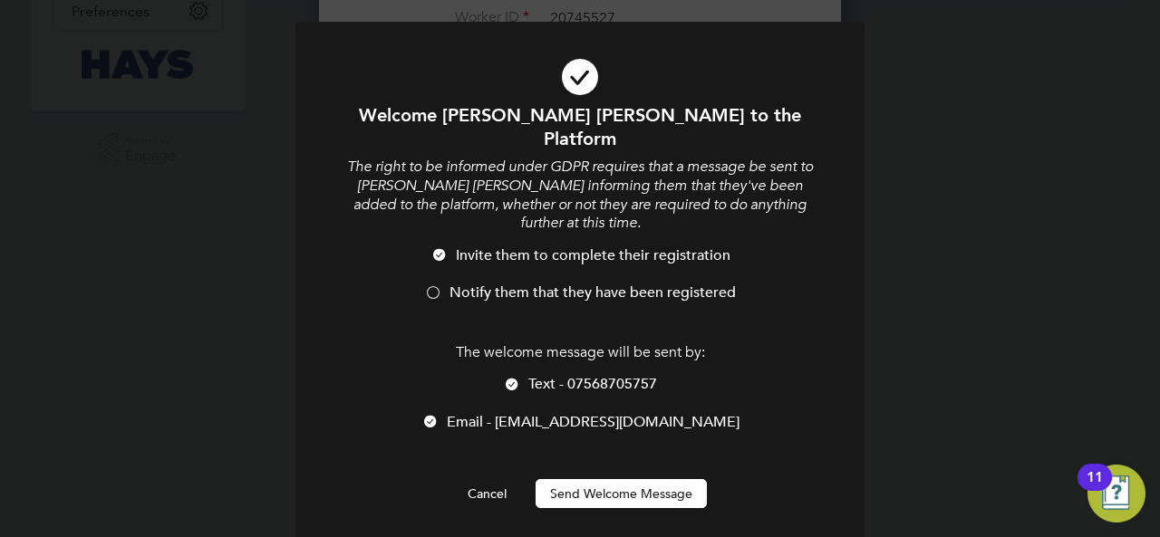  What do you see at coordinates (593, 293) in the screenshot?
I see `span: Notify them that they have been registered` at bounding box center [593, 293].